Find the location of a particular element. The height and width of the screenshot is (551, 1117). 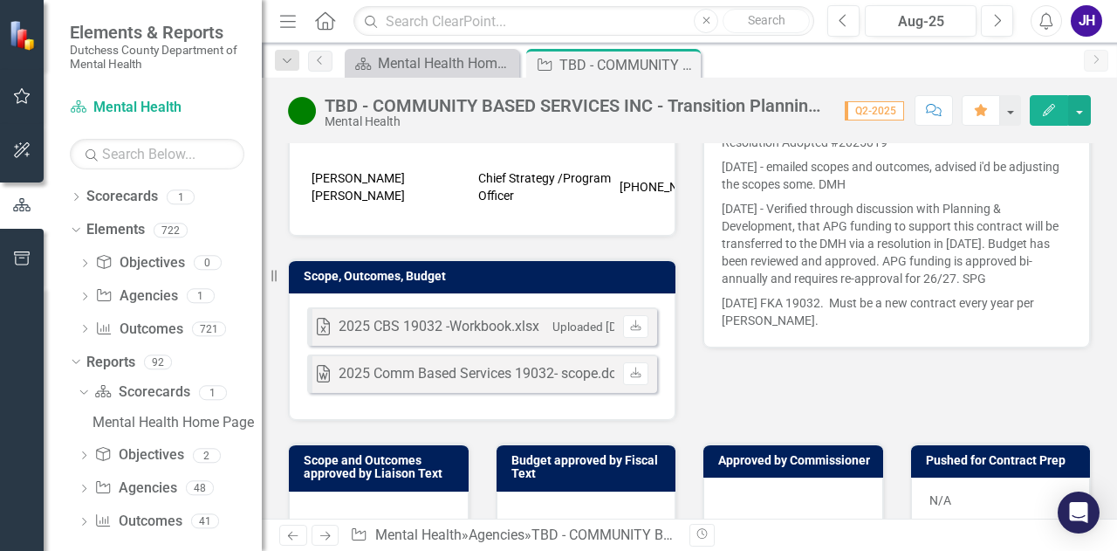

div: Aug-25 is located at coordinates (921, 22).